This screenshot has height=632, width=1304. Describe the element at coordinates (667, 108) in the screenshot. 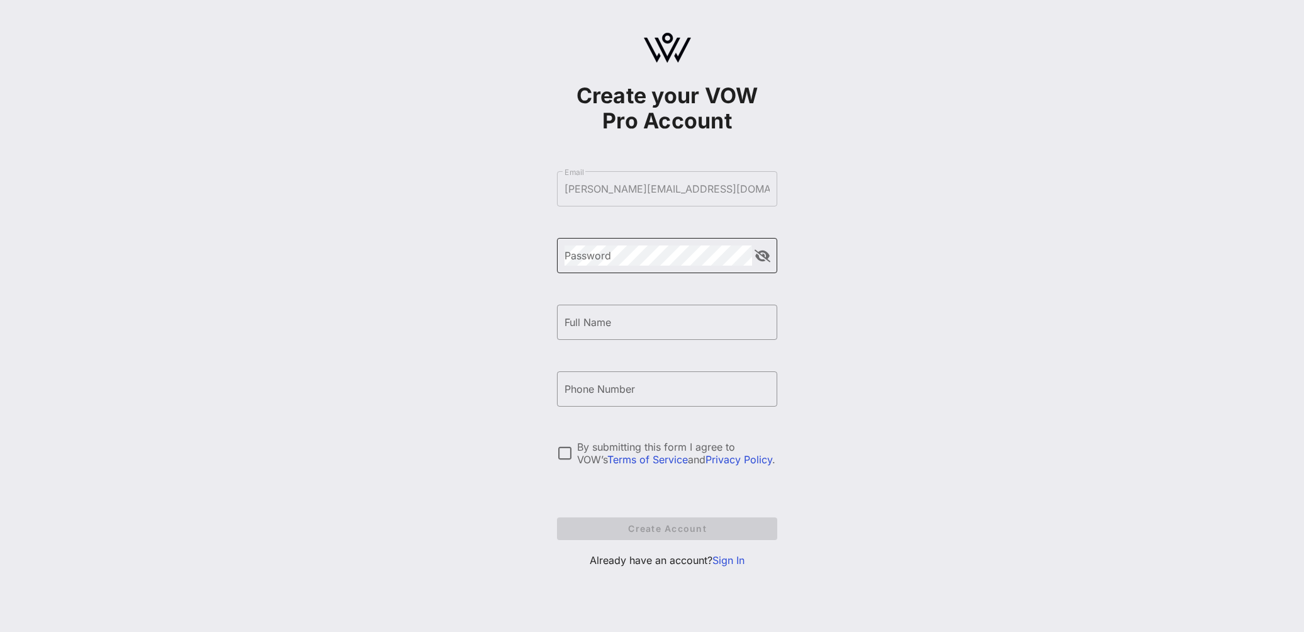

I see `h1: Create your VOW Pro Account` at that location.